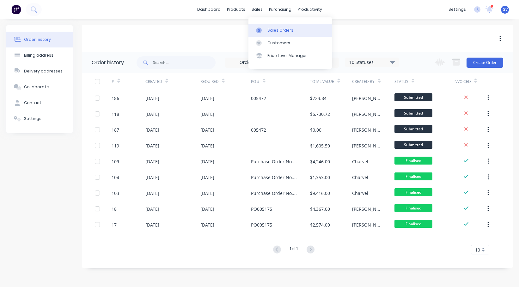 The height and width of the screenshot is (287, 519). What do you see at coordinates (39, 55) in the screenshot?
I see `div: Billing address` at bounding box center [39, 55].